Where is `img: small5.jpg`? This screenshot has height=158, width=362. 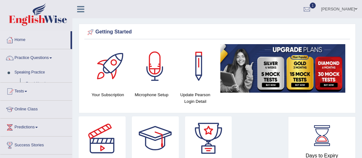
img: small5.jpg is located at coordinates (283, 68).